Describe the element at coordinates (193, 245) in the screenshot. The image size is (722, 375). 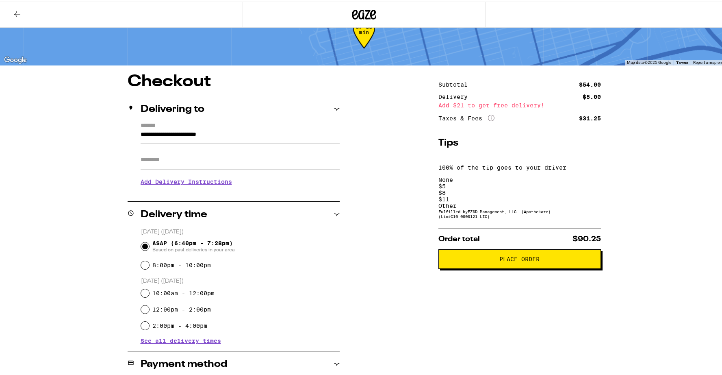
I see `span: ASAP (6:40pm - 7:28pm)` at that location.